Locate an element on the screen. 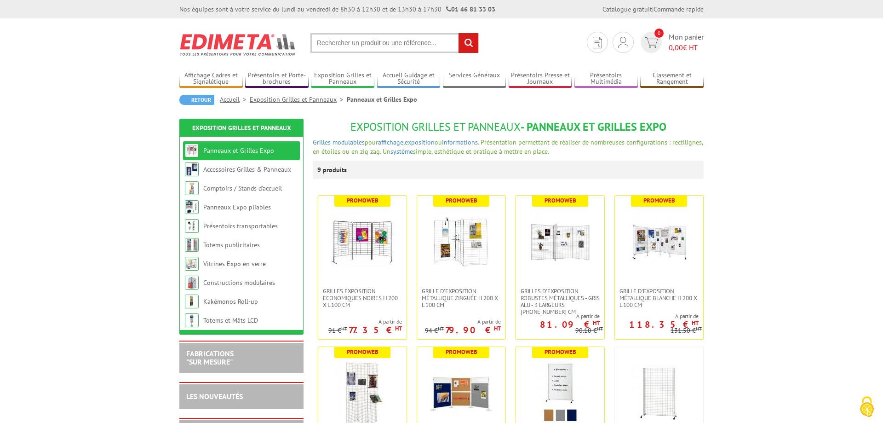  h1: - Panneaux et Grilles Expo is located at coordinates (508, 127).